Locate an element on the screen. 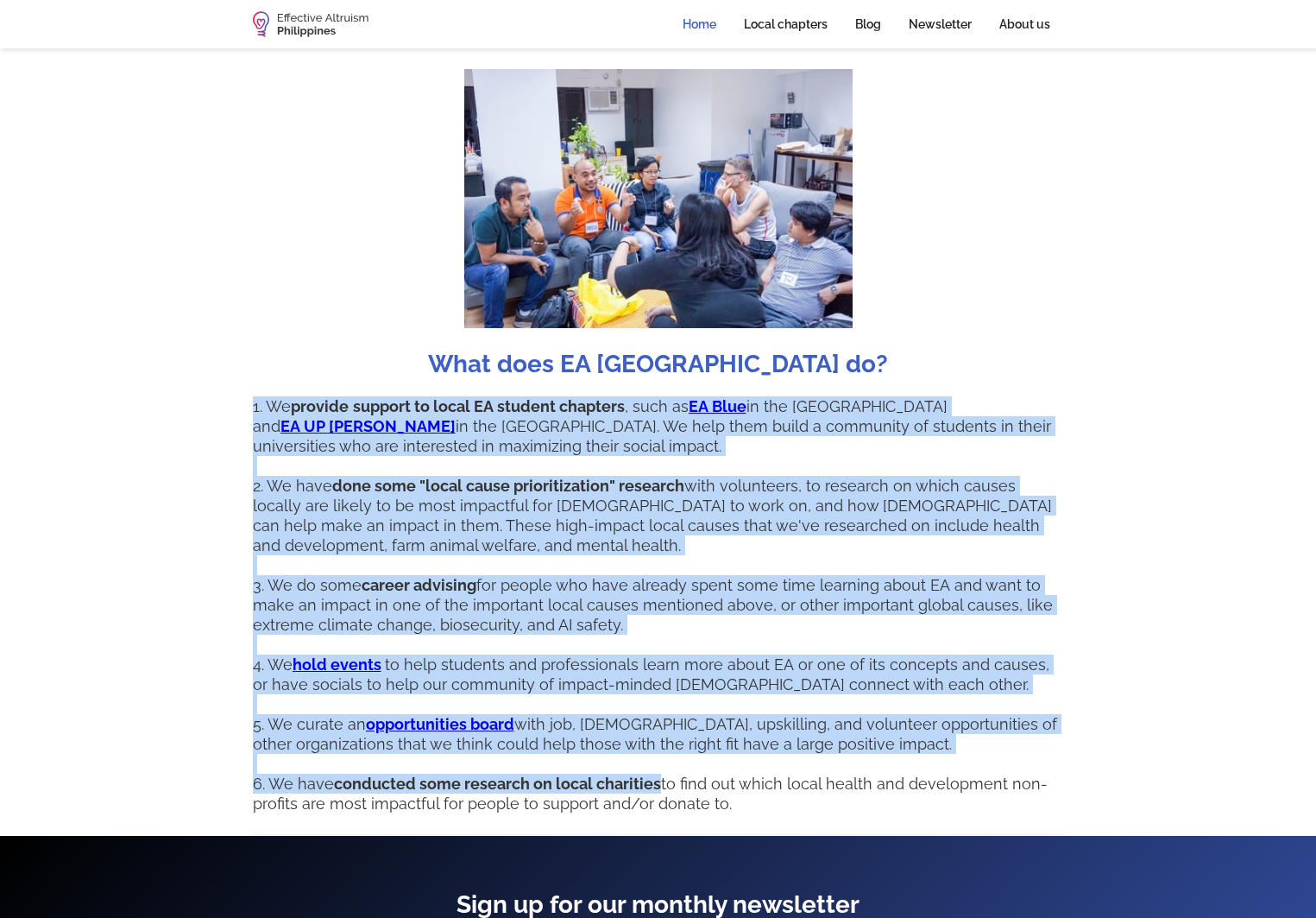 The image size is (1316, 918). a: Home is located at coordinates (699, 25).